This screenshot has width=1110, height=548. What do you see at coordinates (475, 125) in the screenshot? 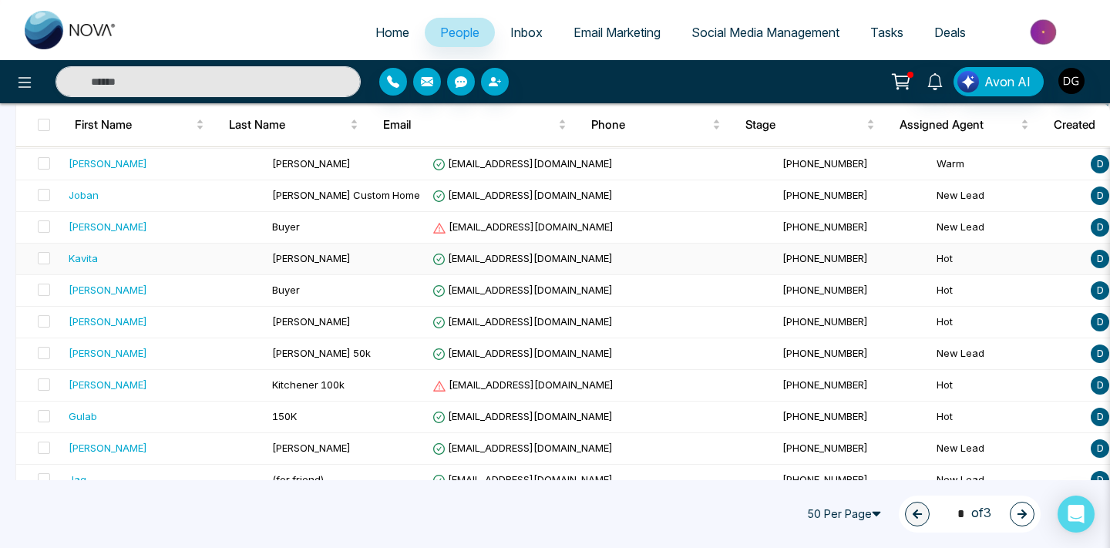
I see `th: Email` at bounding box center [475, 125].